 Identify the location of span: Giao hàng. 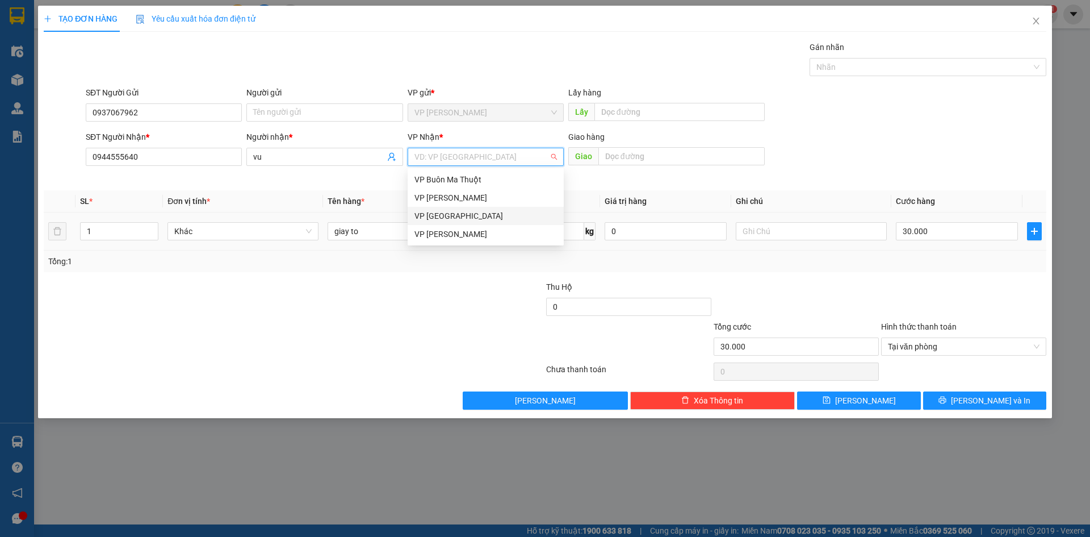
(587, 137).